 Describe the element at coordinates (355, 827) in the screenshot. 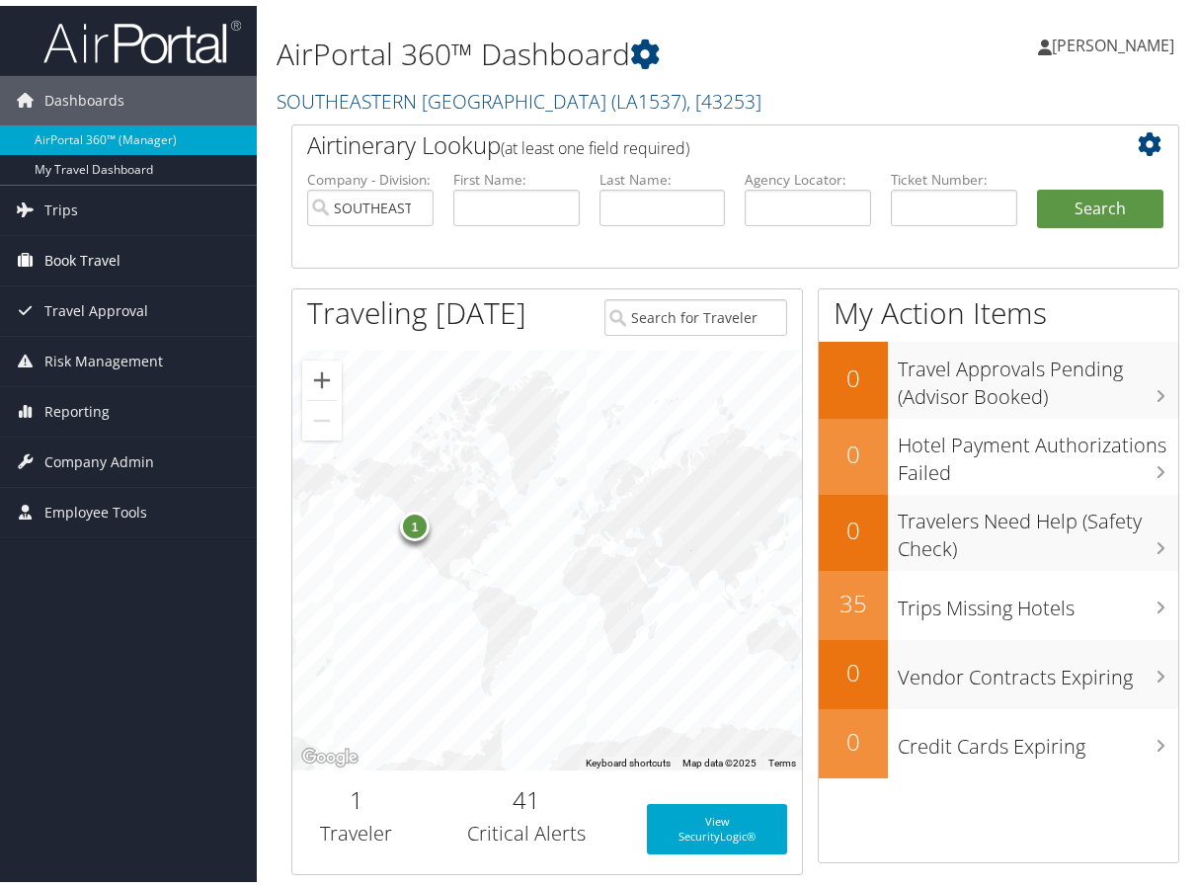

I see `h3: Traveler` at that location.